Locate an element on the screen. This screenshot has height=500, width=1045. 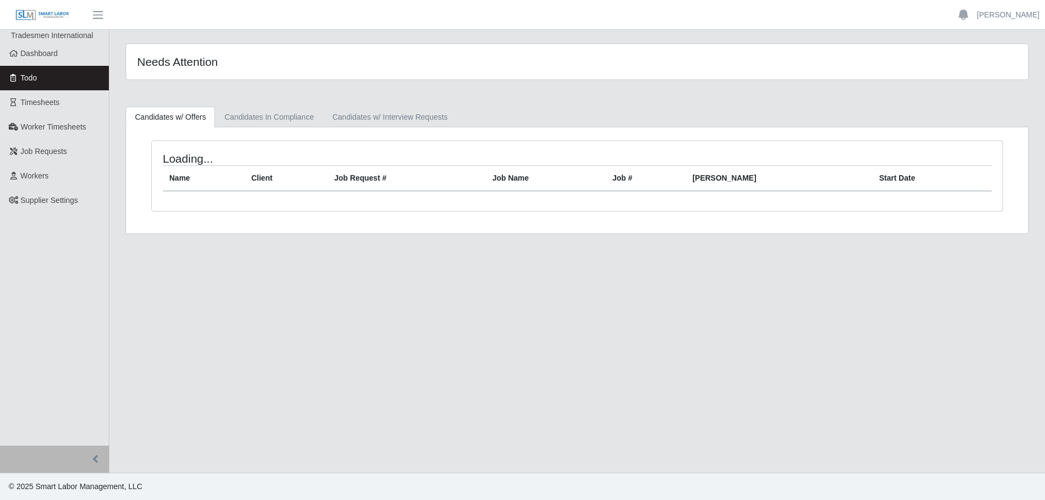
th: Job # is located at coordinates (646, 179).